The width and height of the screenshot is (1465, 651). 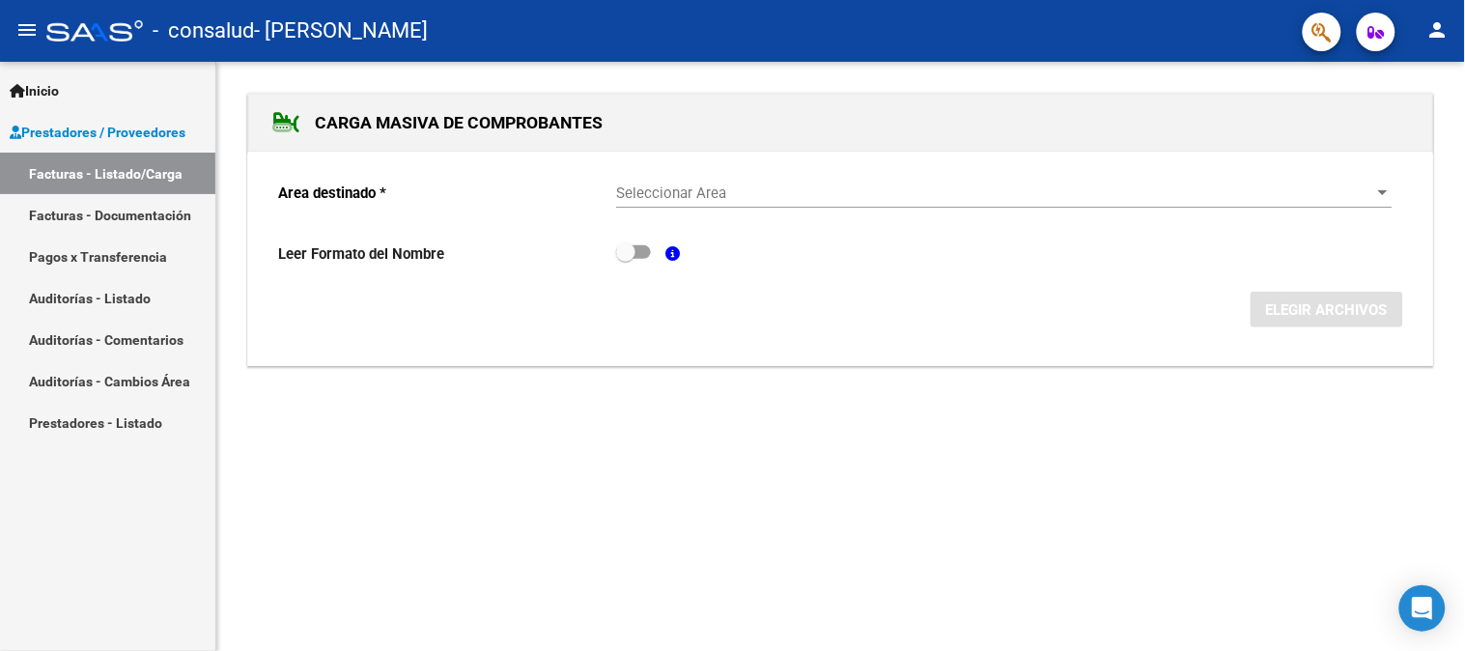 I want to click on span: Inicio, so click(x=34, y=91).